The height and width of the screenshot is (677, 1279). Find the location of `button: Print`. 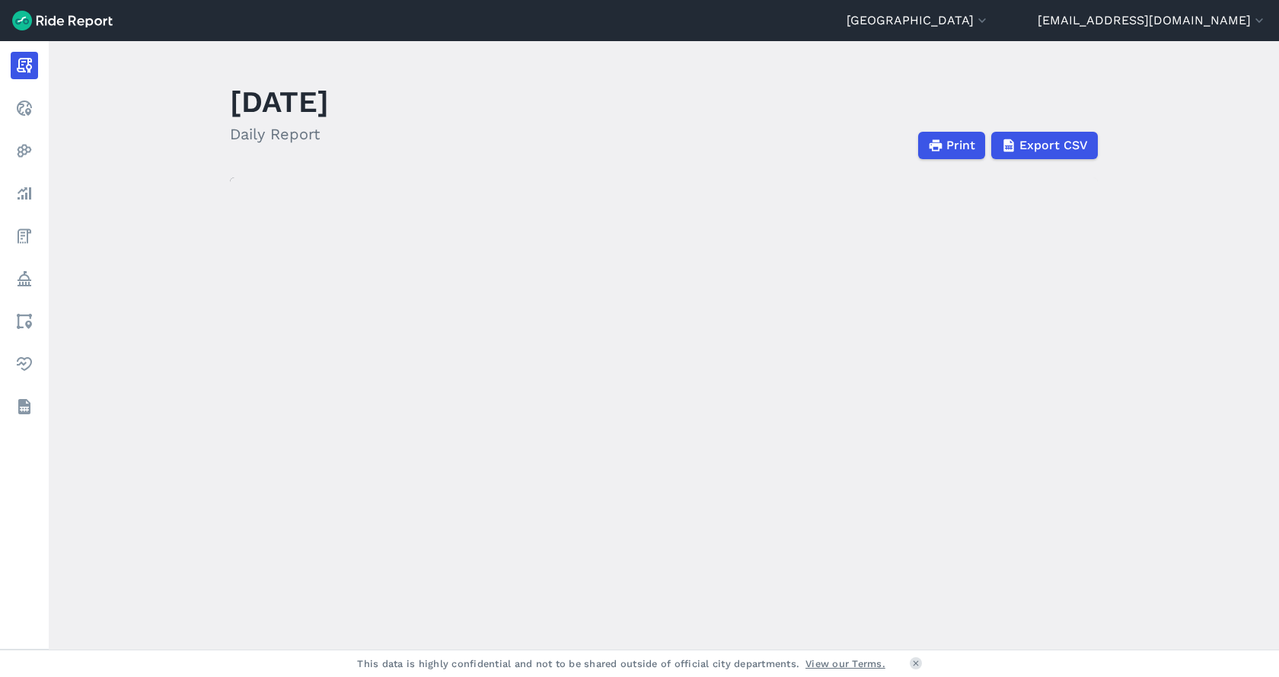

button: Print is located at coordinates (952, 145).